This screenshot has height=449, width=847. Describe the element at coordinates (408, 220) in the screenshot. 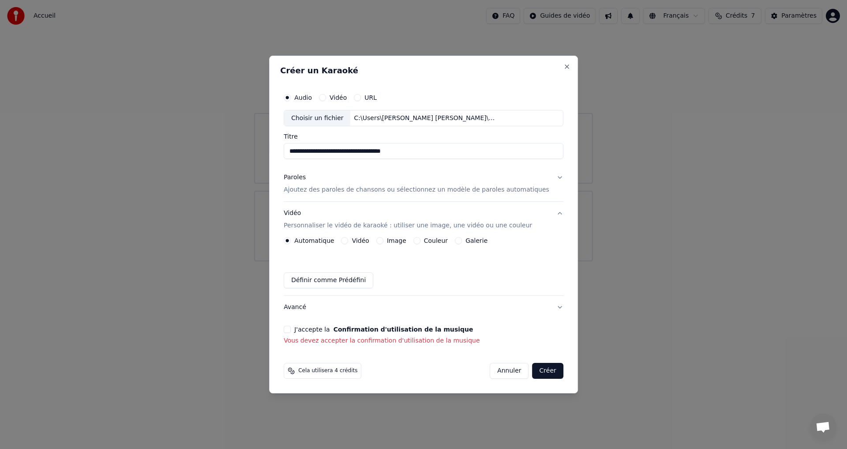

I see `div: Vidéo` at that location.